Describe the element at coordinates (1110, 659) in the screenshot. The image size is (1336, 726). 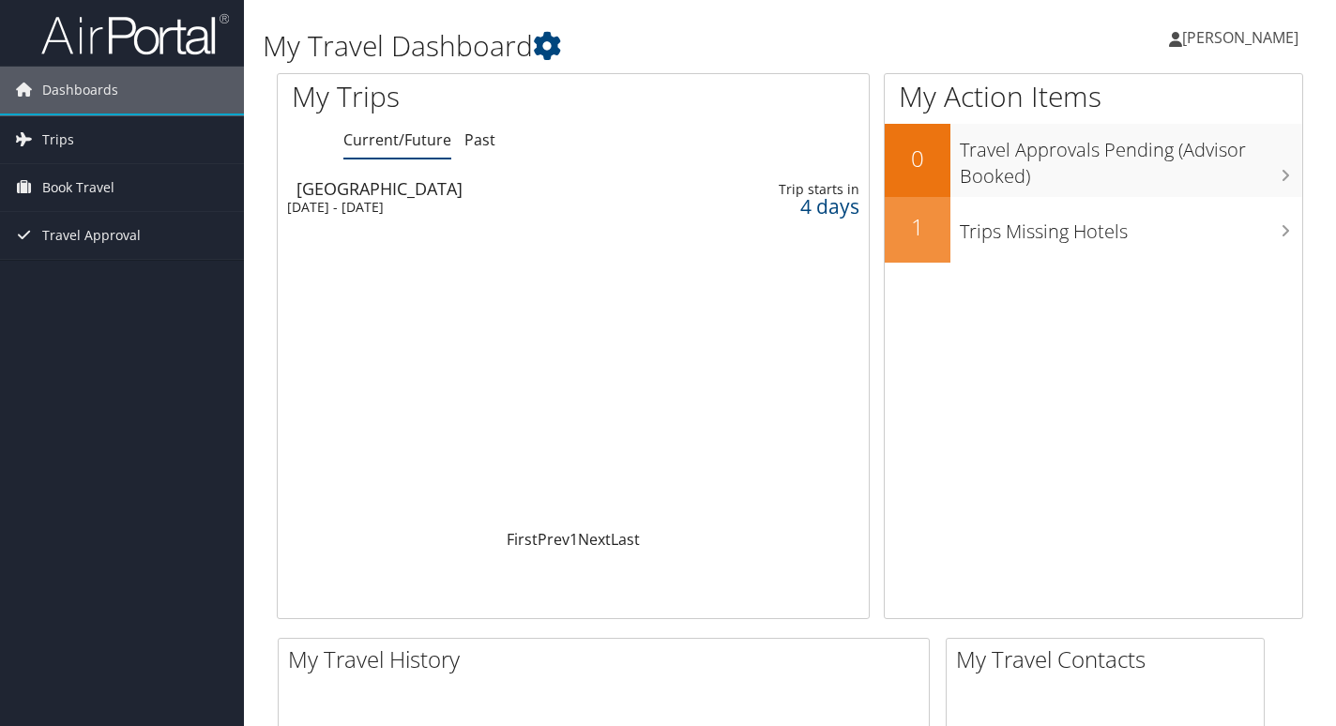
I see `h2: My Travel Contacts` at that location.